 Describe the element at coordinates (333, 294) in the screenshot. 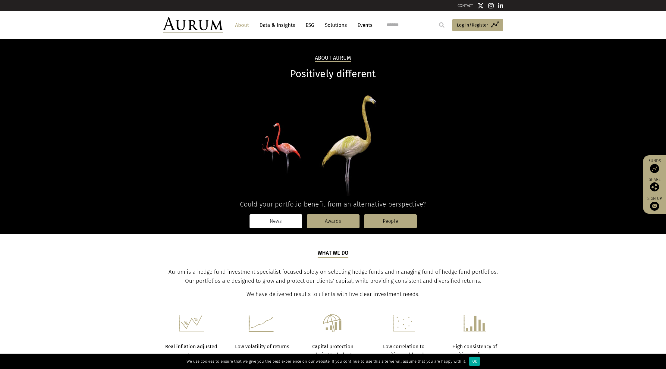

I see `span: We have delivered results to clients with five clear investment needs.` at that location.